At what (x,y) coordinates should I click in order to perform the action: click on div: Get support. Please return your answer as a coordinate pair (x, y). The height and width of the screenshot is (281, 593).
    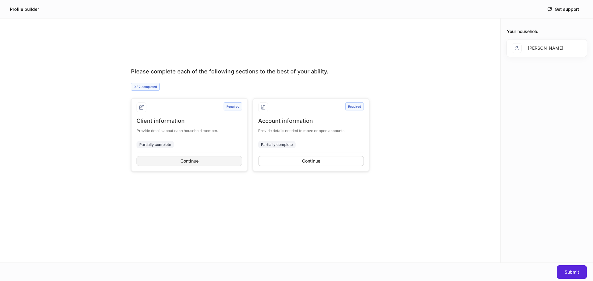
    Looking at the image, I should click on (563, 9).